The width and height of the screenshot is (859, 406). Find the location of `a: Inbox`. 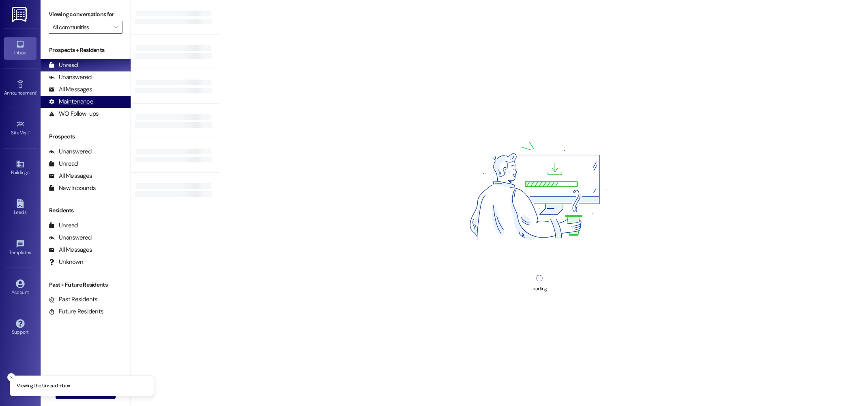

a: Inbox is located at coordinates (20, 48).